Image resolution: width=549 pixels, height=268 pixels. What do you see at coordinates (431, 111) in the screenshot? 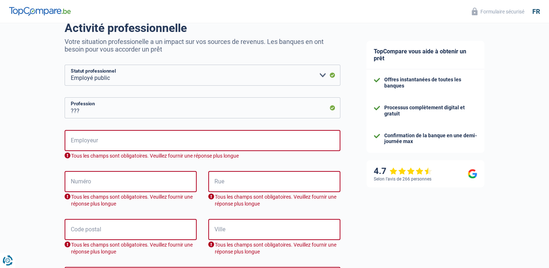
I see `div: Processus complètement digital et gratuit` at bounding box center [431, 111].